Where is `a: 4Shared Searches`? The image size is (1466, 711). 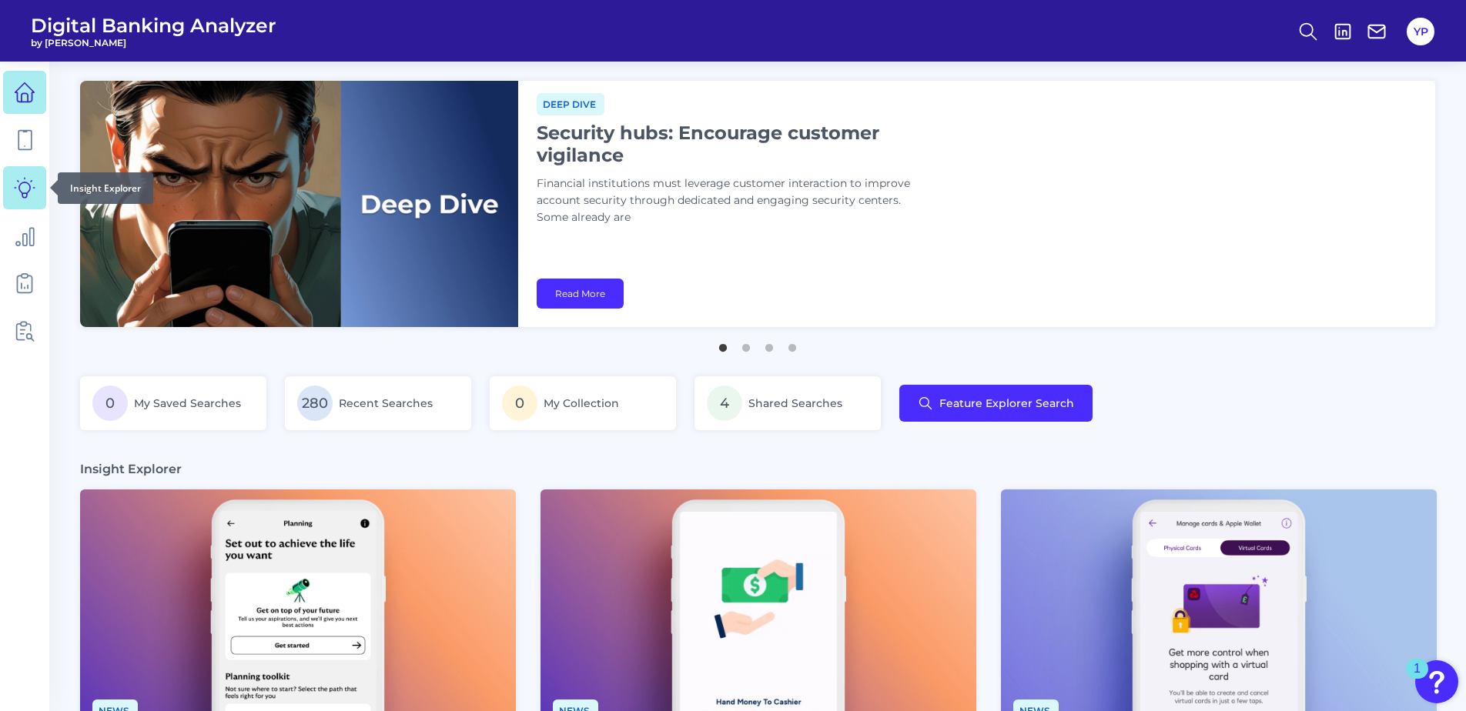
a: 4Shared Searches is located at coordinates (788, 403).